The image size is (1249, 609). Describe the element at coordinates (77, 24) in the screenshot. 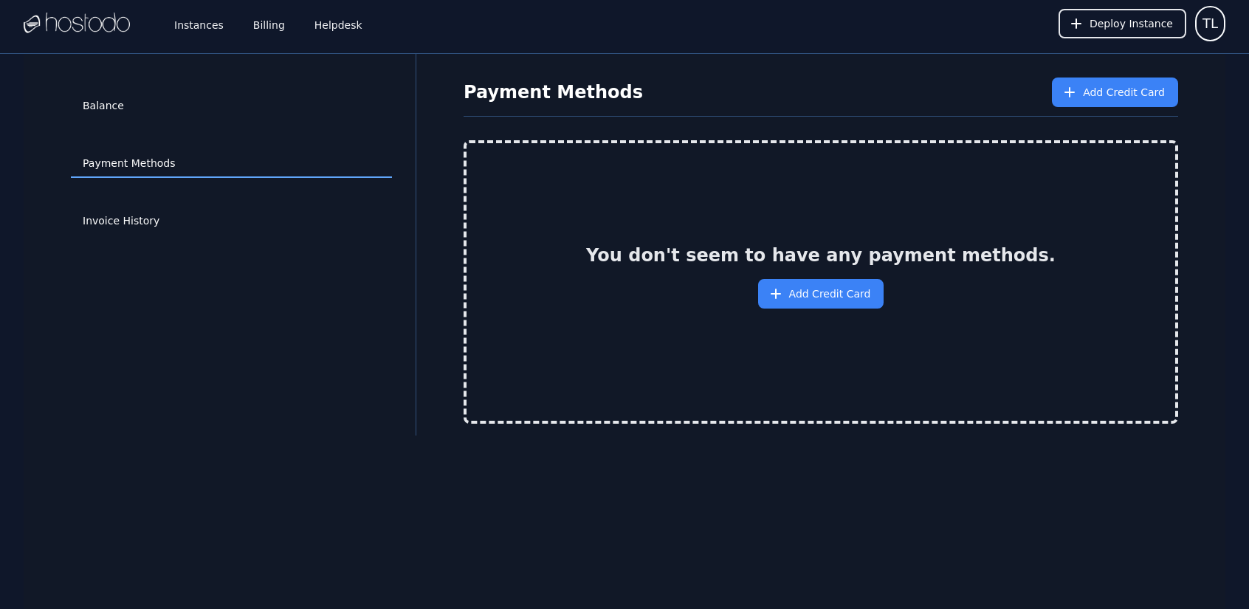

I see `img: Logo` at that location.